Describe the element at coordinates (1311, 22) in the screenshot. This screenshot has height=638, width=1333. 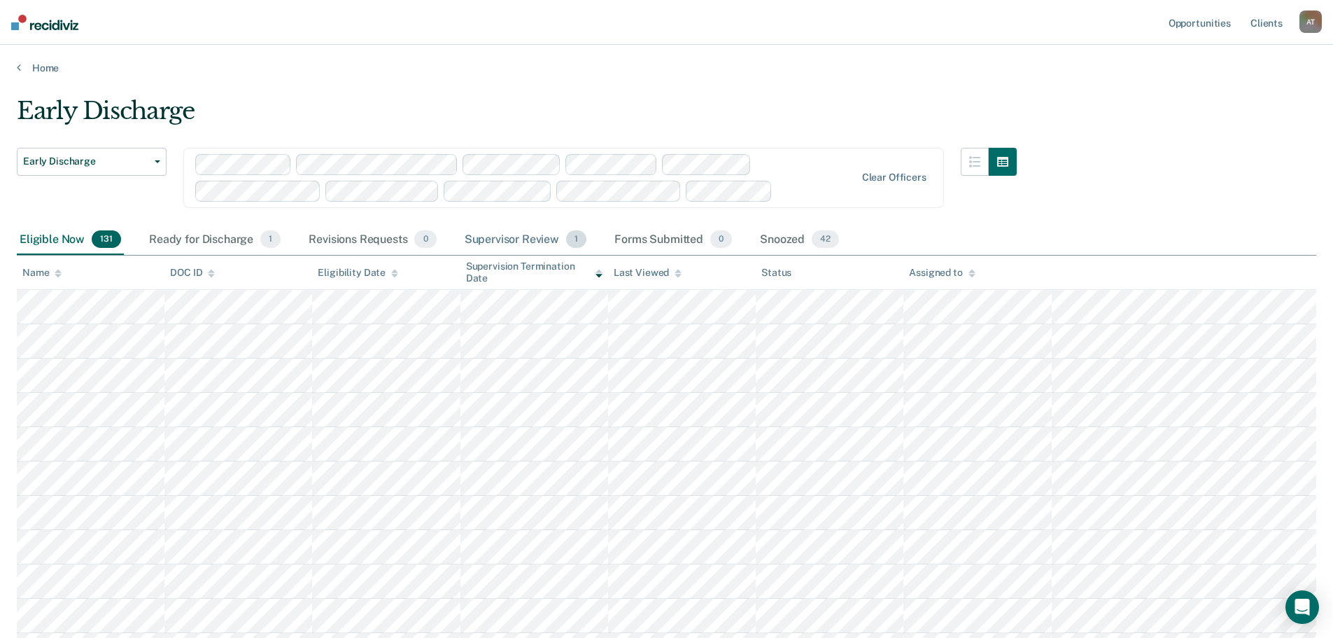
I see `div: A T` at that location.